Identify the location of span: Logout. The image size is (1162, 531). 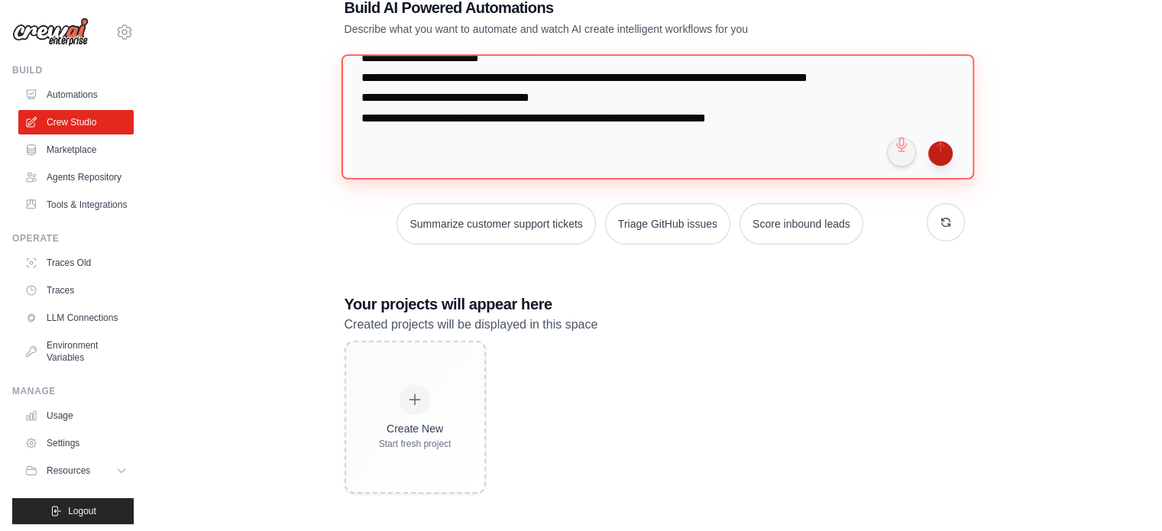
(82, 511).